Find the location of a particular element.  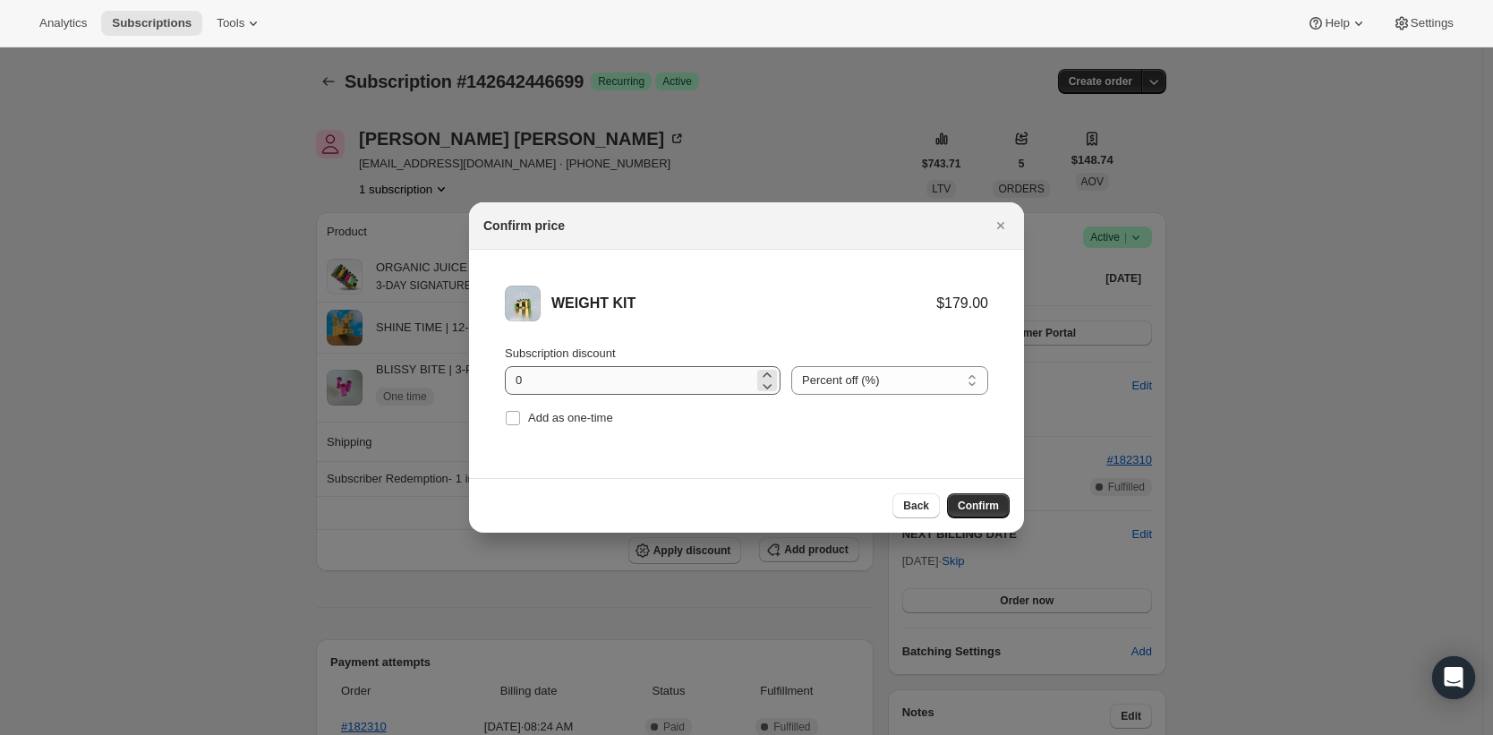

div: $179.00 is located at coordinates (962, 304).